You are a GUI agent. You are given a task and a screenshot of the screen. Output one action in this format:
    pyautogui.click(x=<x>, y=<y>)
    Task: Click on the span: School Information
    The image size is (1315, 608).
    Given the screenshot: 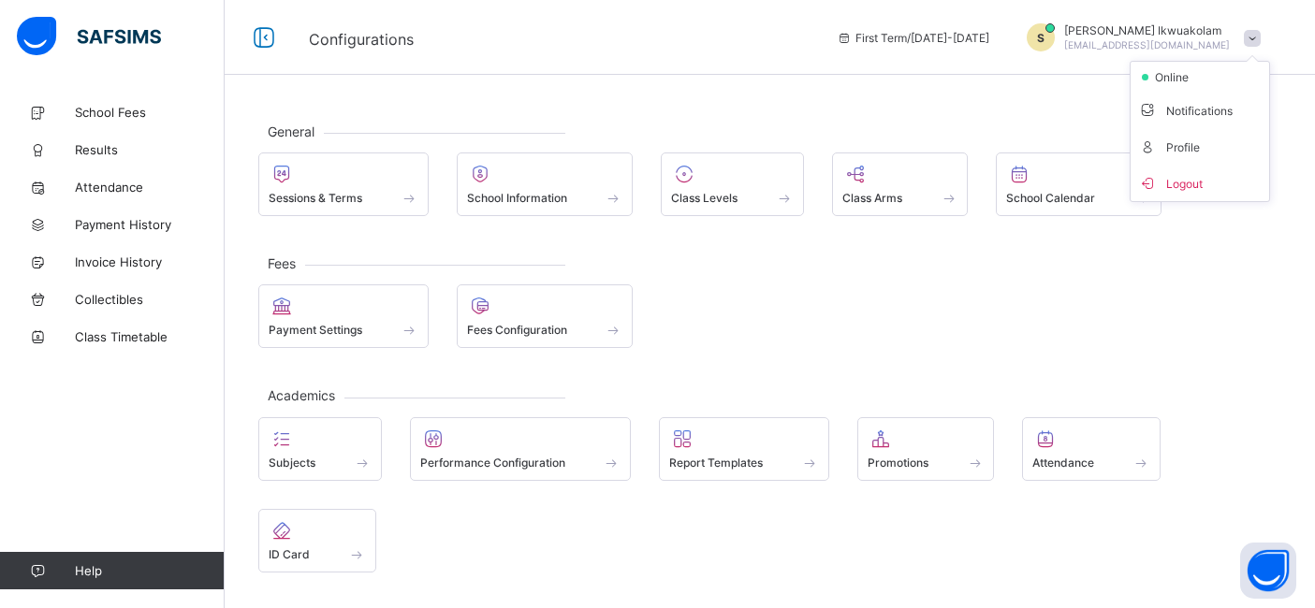 What is the action you would take?
    pyautogui.click(x=517, y=198)
    